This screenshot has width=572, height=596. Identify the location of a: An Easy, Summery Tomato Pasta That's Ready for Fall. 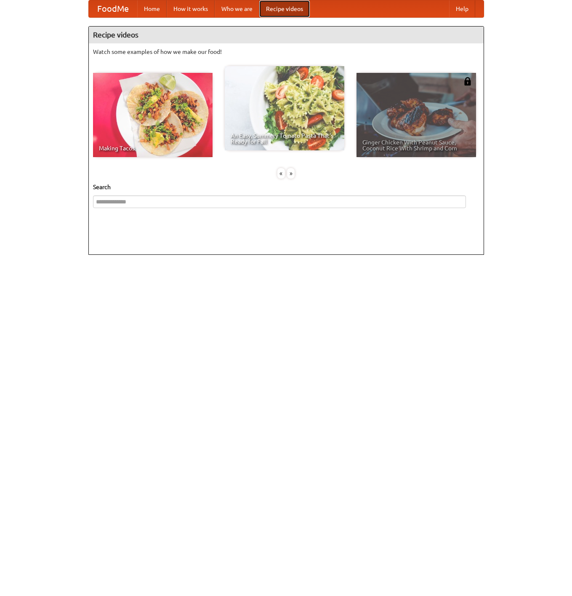
(285, 108).